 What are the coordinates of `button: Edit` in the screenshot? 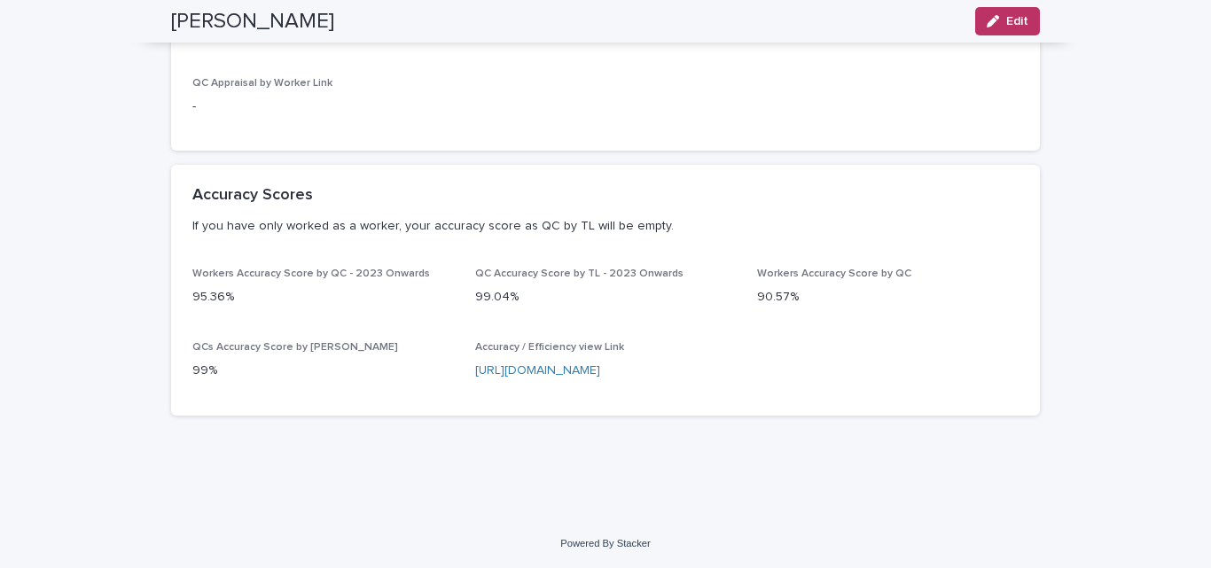 It's located at (1007, 21).